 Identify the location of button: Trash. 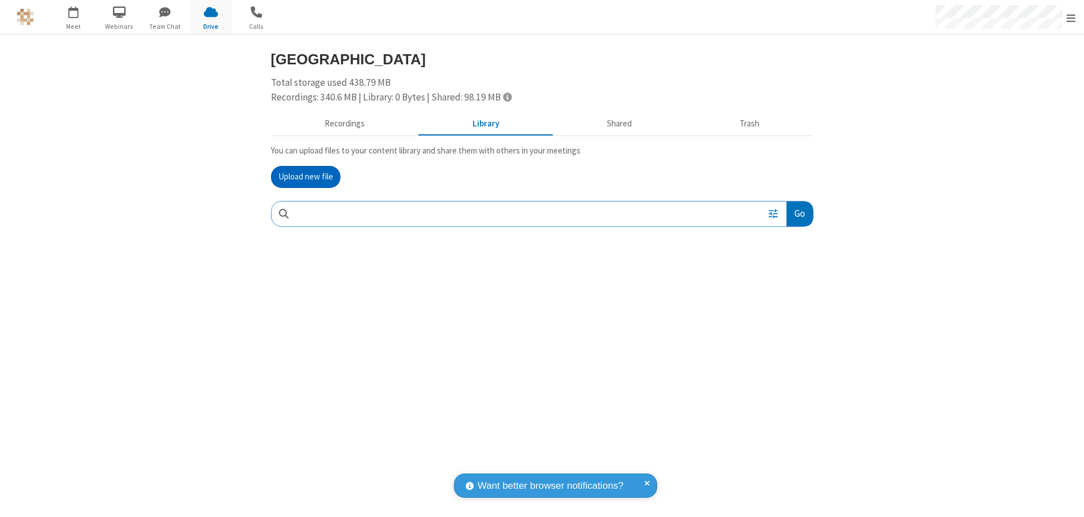
(750, 124).